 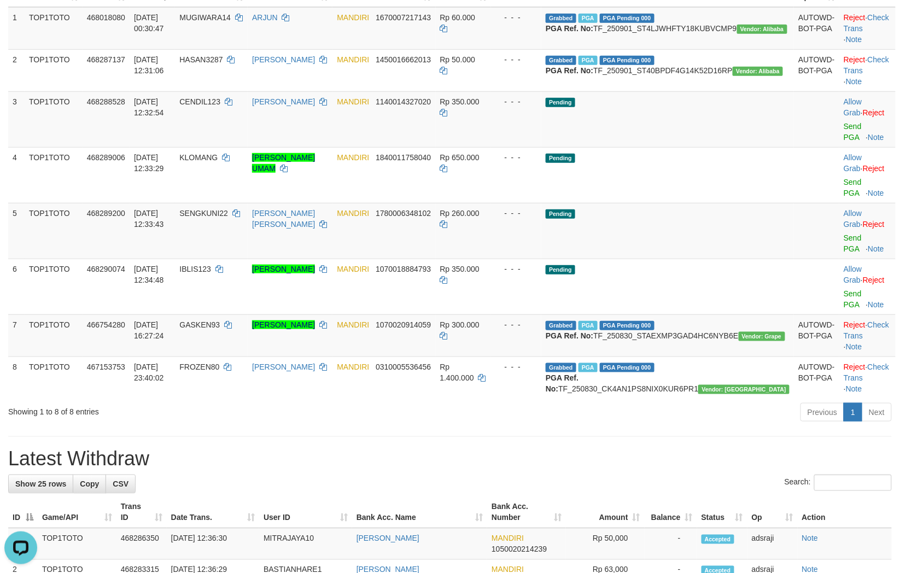 What do you see at coordinates (205, 17) in the screenshot?
I see `span: MUGIWARA14` at bounding box center [205, 17].